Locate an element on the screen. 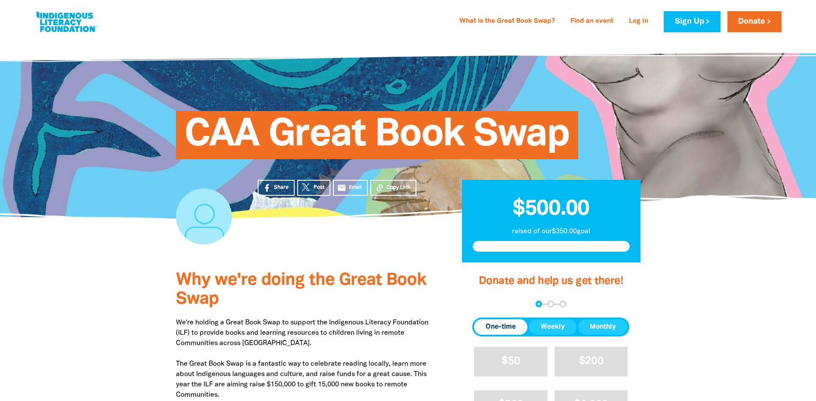 The height and width of the screenshot is (401, 816). i: email is located at coordinates (341, 187).